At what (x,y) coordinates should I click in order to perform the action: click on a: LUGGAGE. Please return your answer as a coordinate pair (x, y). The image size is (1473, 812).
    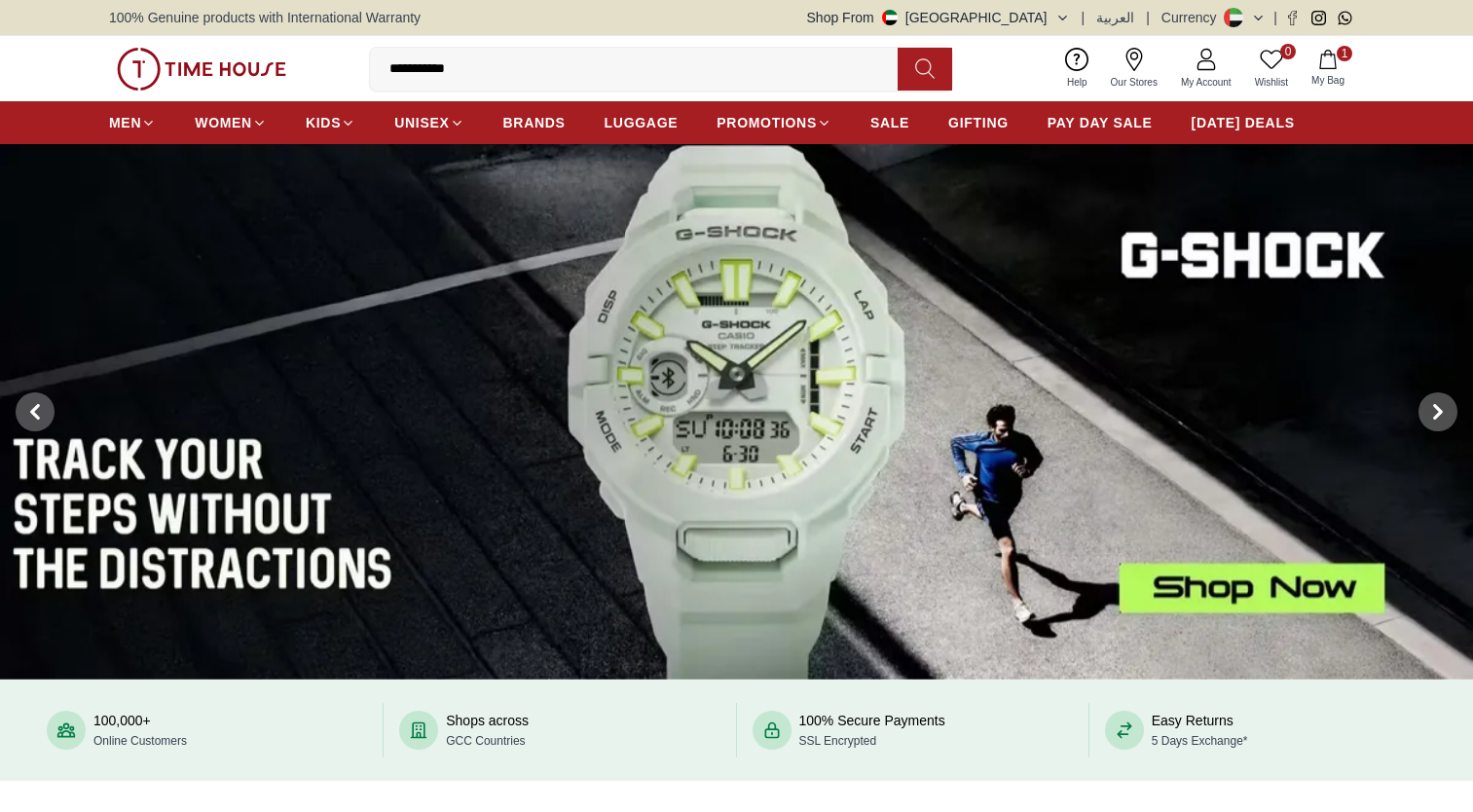
    Looking at the image, I should click on (642, 122).